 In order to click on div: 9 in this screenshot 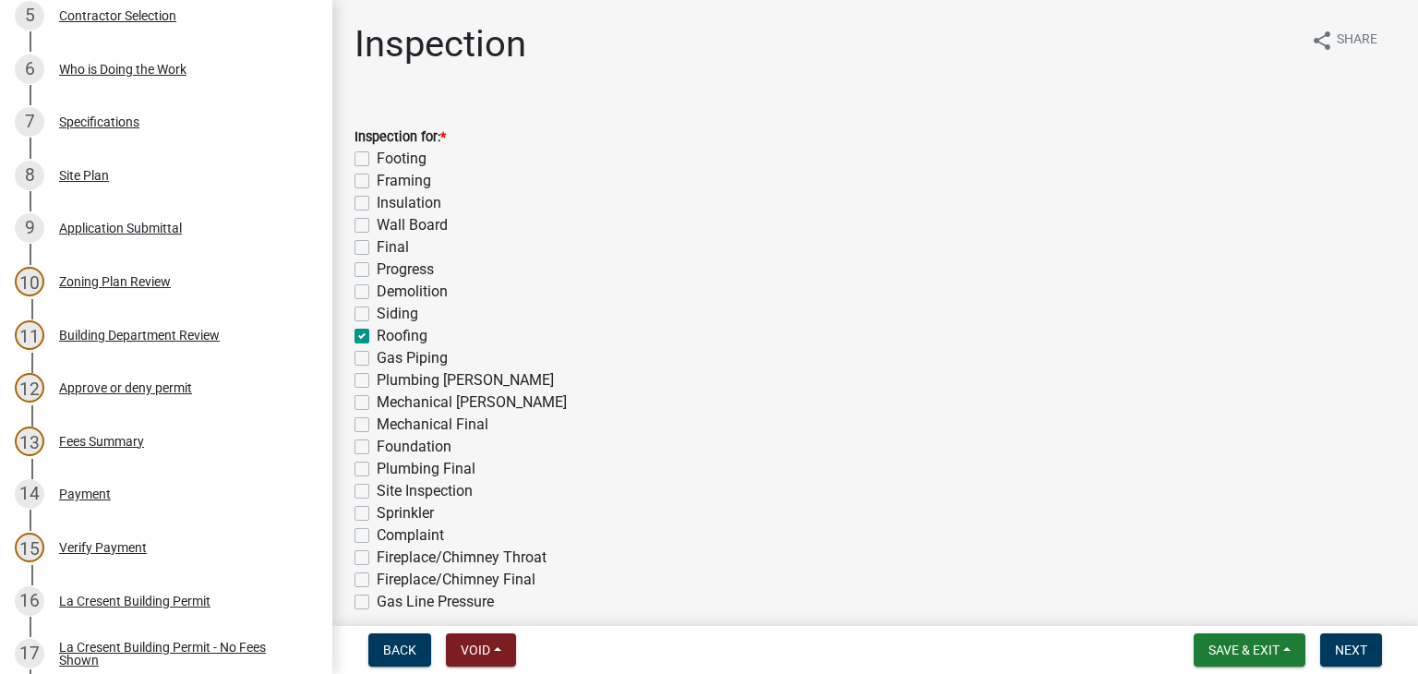, I will do `click(30, 228)`.